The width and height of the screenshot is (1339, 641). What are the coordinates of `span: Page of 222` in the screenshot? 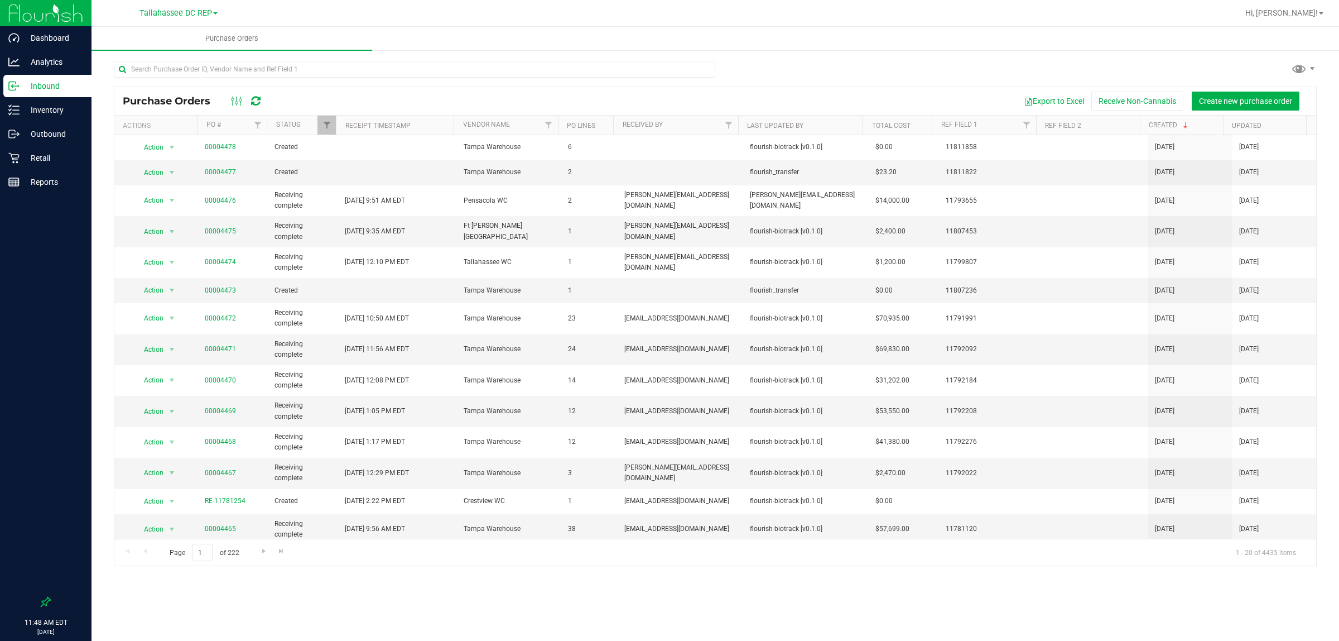 It's located at (204, 552).